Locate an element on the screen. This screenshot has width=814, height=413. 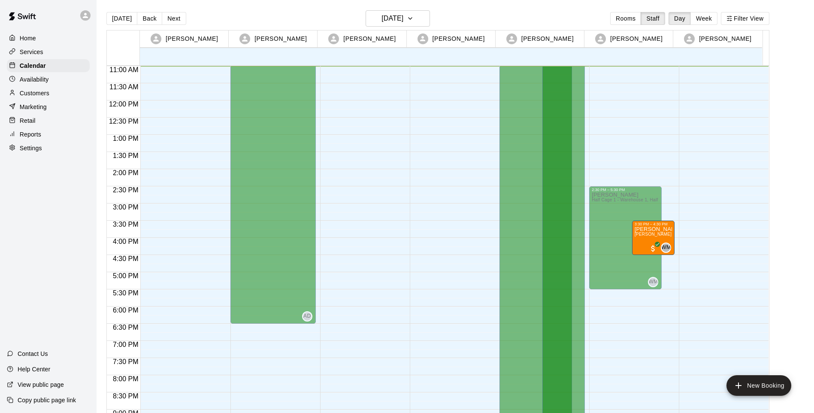
button: Week is located at coordinates (704, 18).